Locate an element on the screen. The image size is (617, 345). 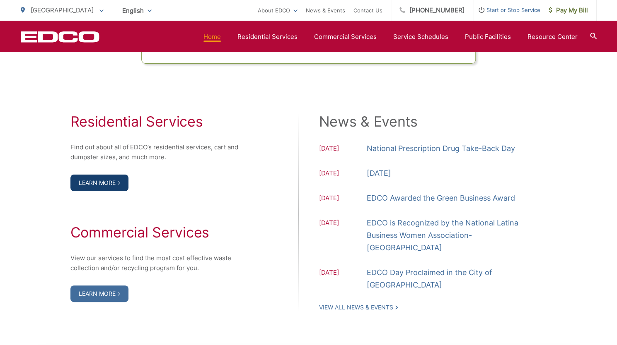
a: EDCO Awarded the Green Business Award is located at coordinates (441, 198).